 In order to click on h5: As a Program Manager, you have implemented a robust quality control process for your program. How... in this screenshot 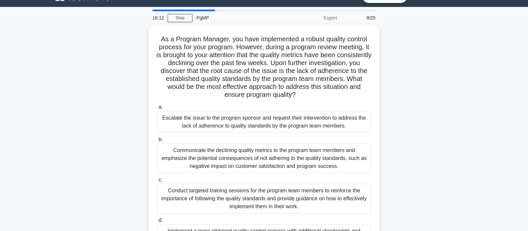, I will do `click(264, 67)`.